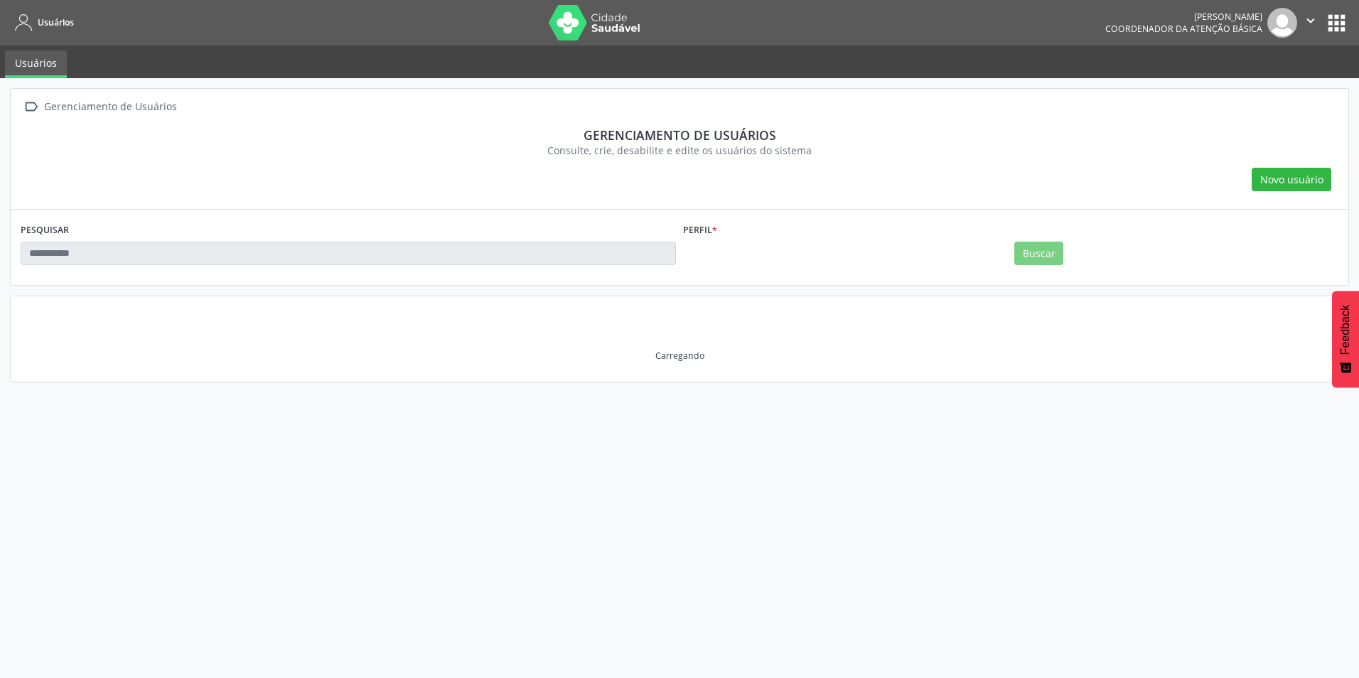 Image resolution: width=1359 pixels, height=678 pixels. Describe the element at coordinates (679, 355) in the screenshot. I see `div: Carregando` at that location.